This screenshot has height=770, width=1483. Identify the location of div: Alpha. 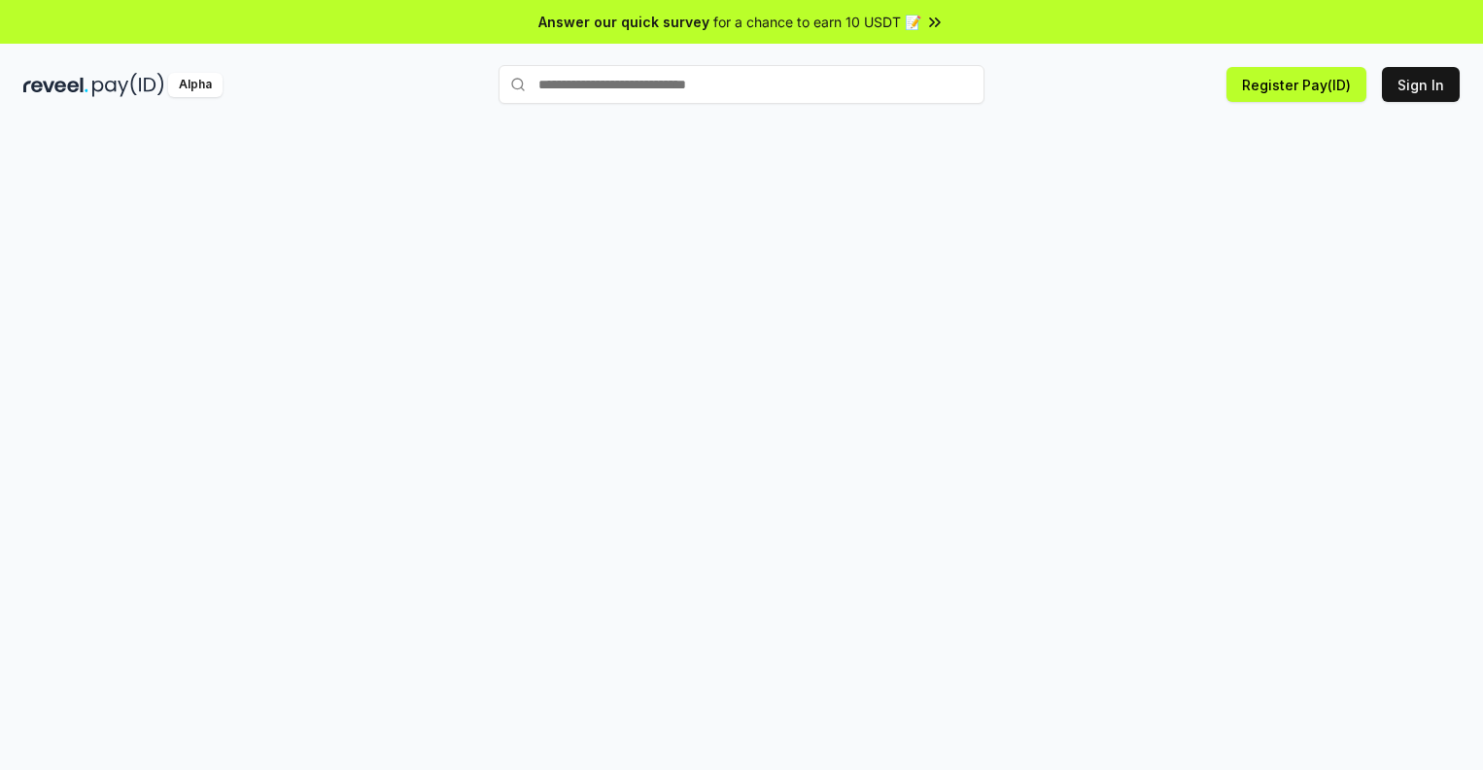
(195, 85).